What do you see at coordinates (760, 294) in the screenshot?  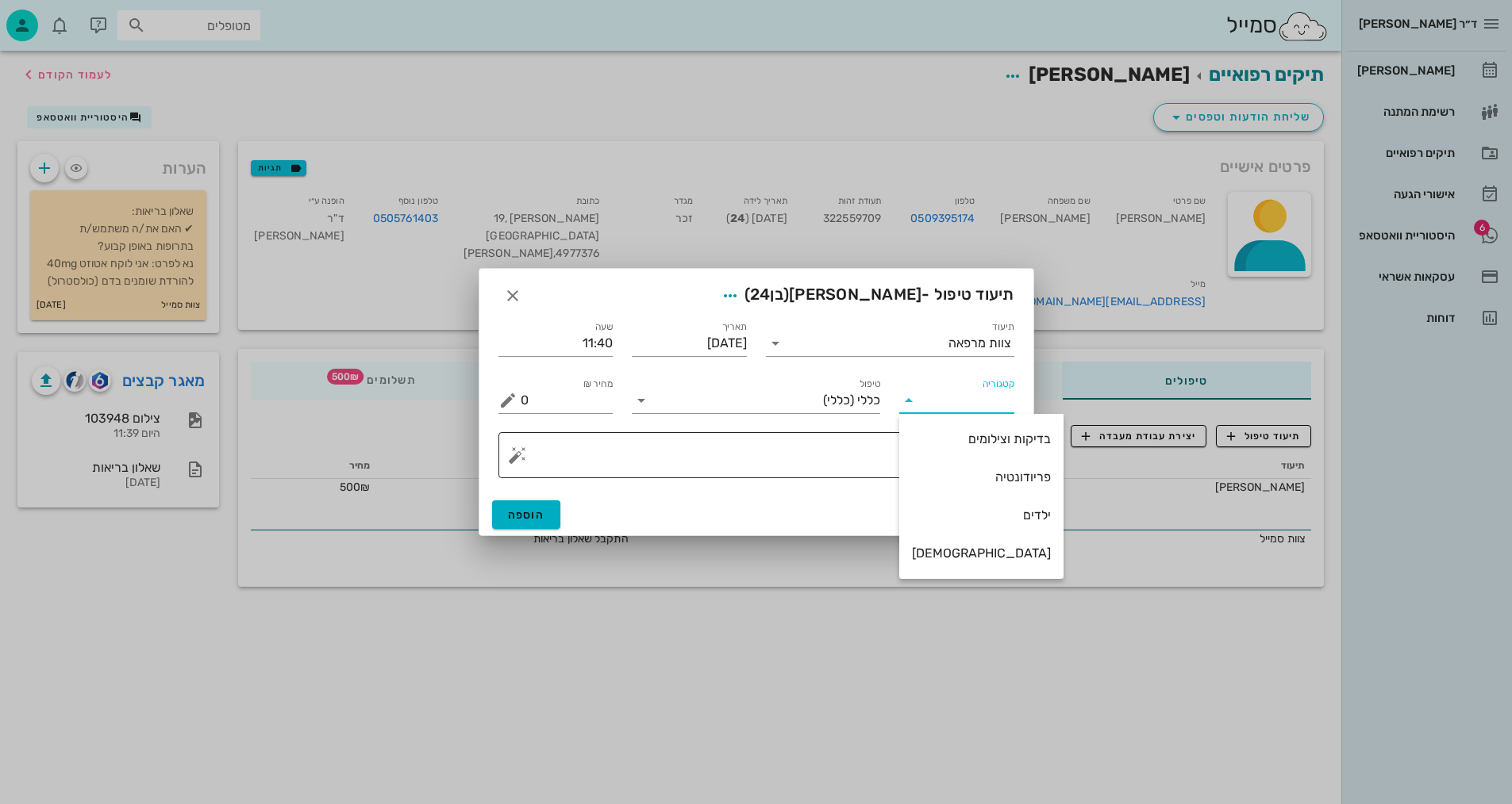 I see `span: 24` at bounding box center [760, 294].